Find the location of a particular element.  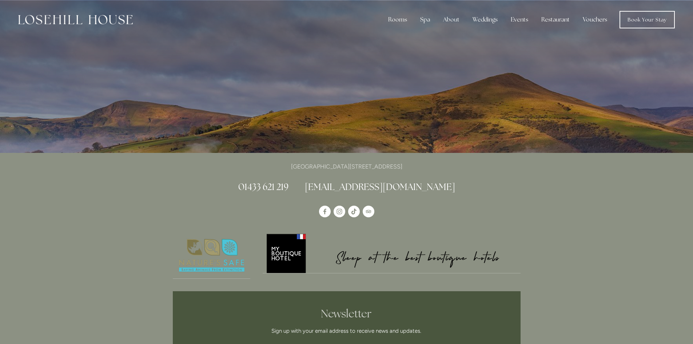

a: Losehill House Hotel & Spa is located at coordinates (325, 211).